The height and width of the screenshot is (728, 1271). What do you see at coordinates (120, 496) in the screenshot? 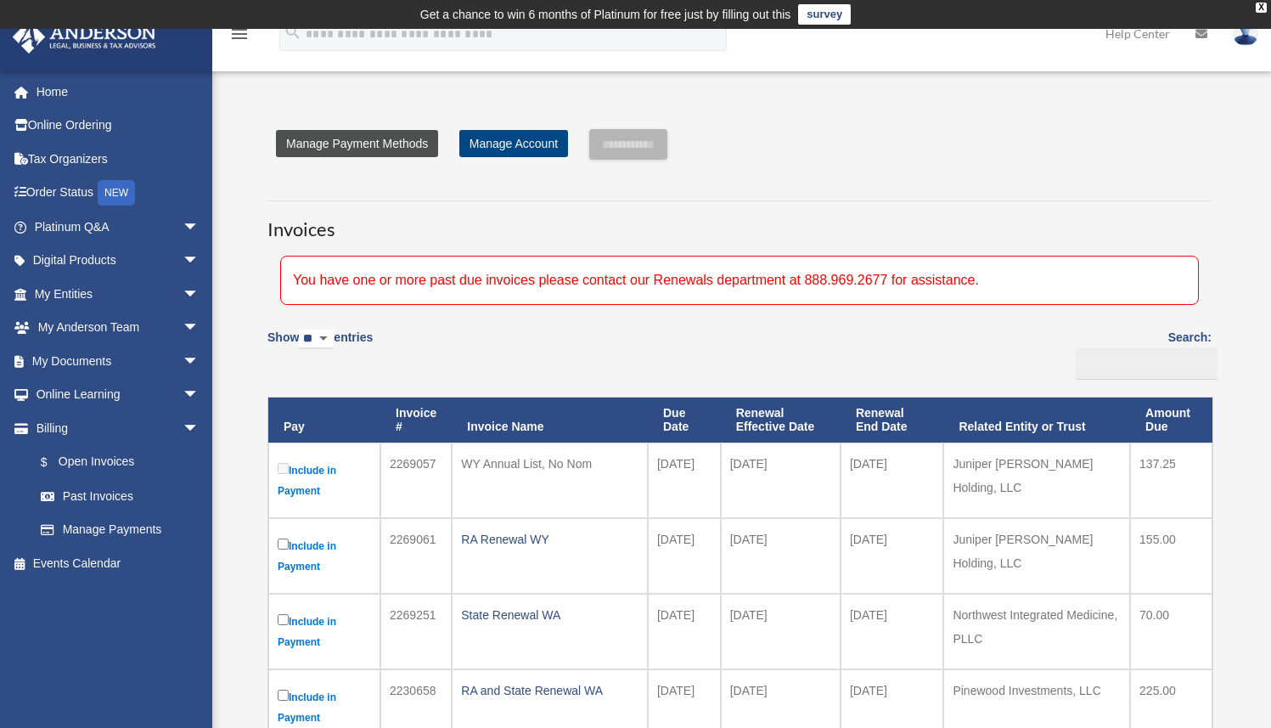
I see `a: Past Invoices` at bounding box center [120, 496].